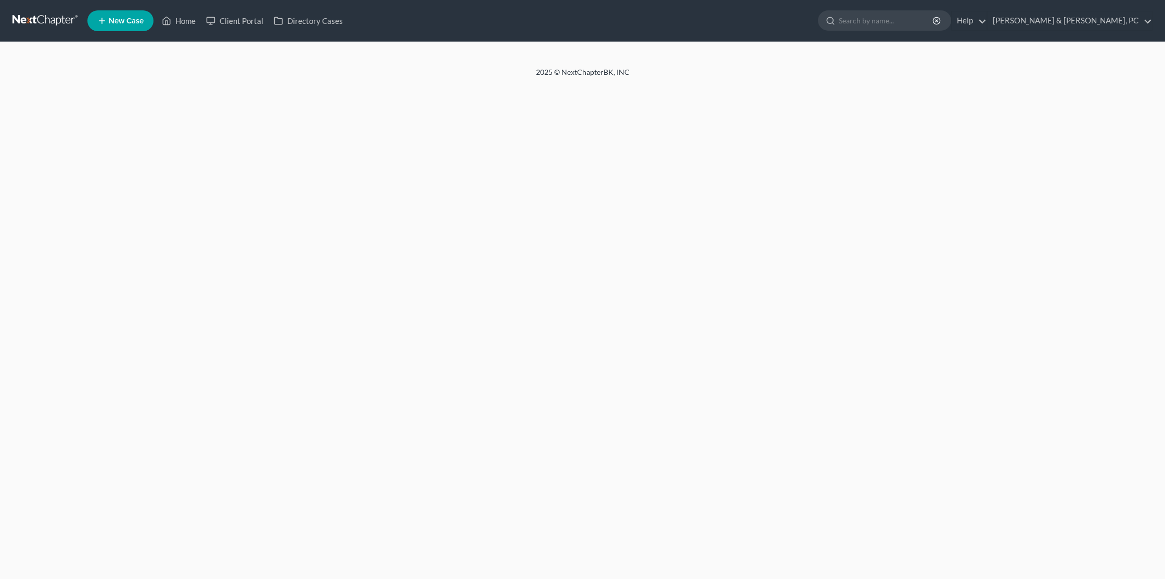  What do you see at coordinates (969, 21) in the screenshot?
I see `a: Help` at bounding box center [969, 21].